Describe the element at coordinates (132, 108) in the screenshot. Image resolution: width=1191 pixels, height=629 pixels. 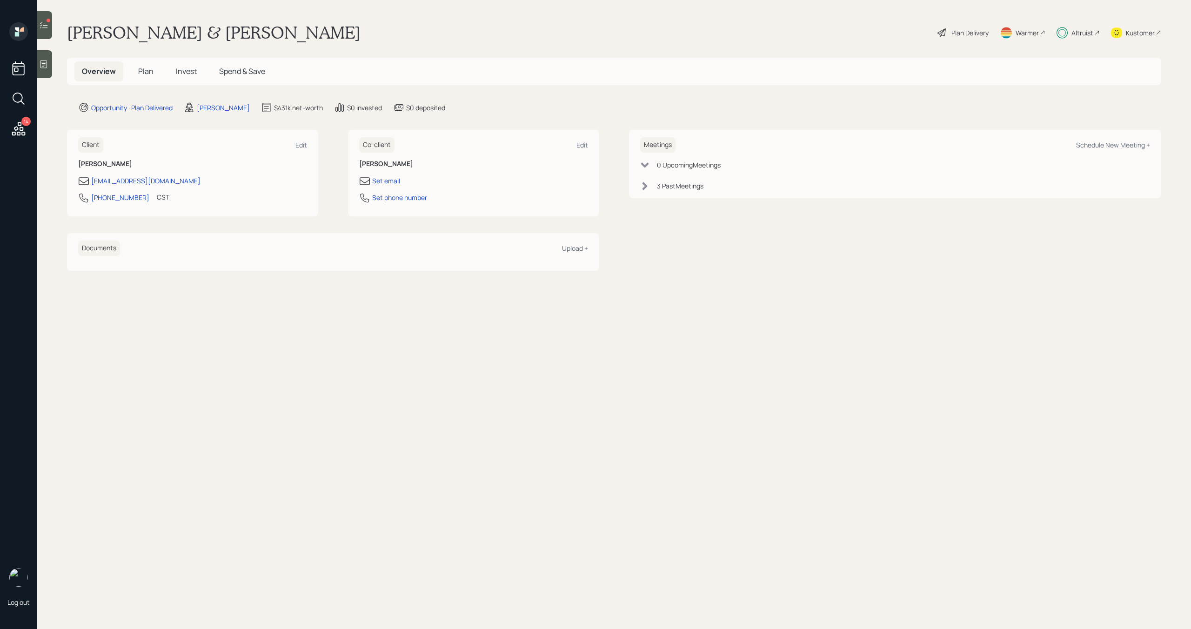
I see `div: Opportunity · Plan Delivered` at that location.